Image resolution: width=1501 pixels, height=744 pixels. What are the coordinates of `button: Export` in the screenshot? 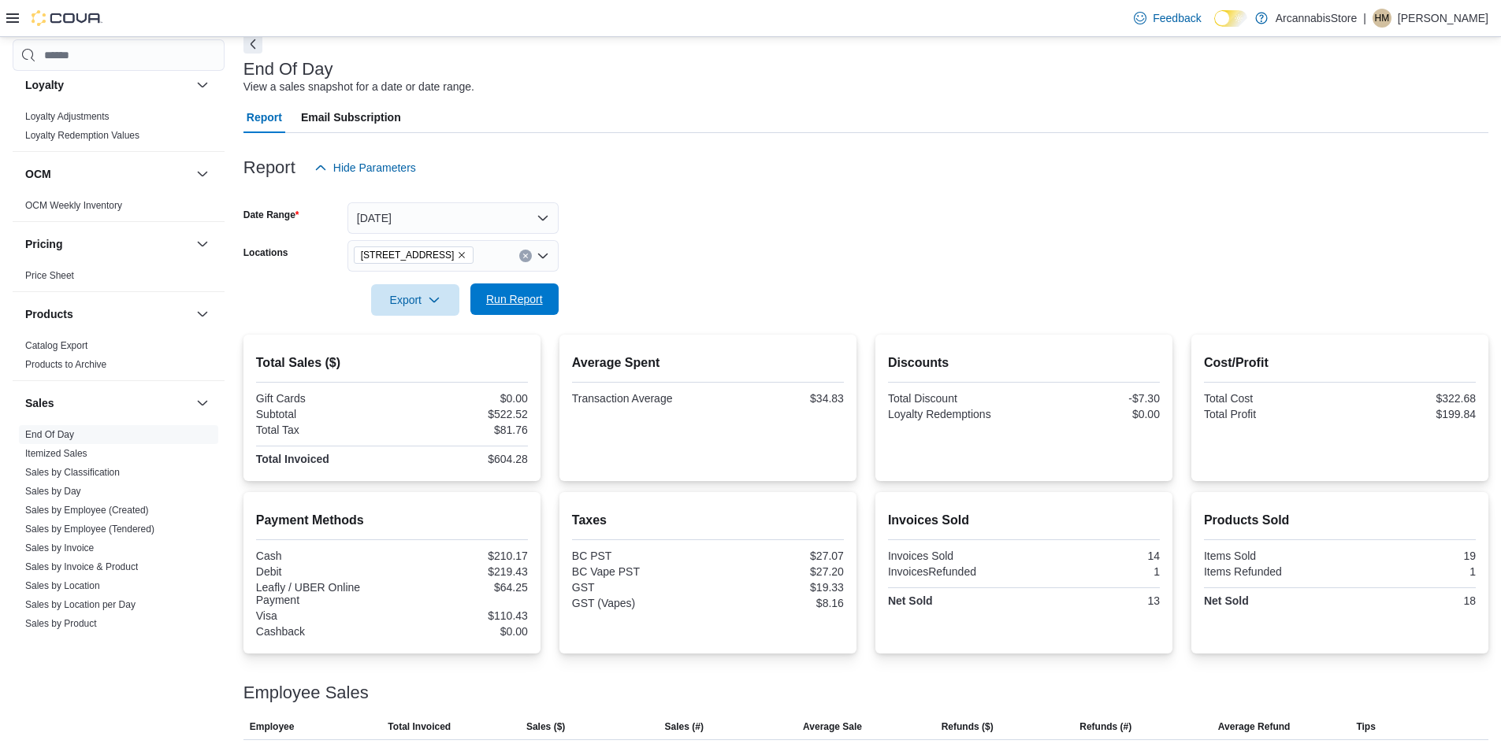 It's located at (415, 300).